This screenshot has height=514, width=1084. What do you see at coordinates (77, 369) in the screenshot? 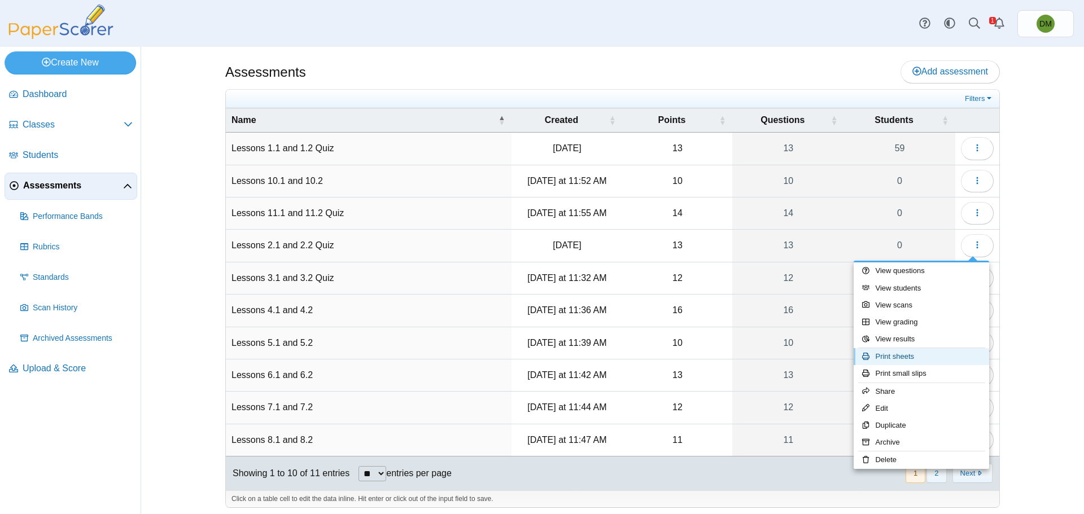
I see `span: Upload & Score` at bounding box center [77, 369].